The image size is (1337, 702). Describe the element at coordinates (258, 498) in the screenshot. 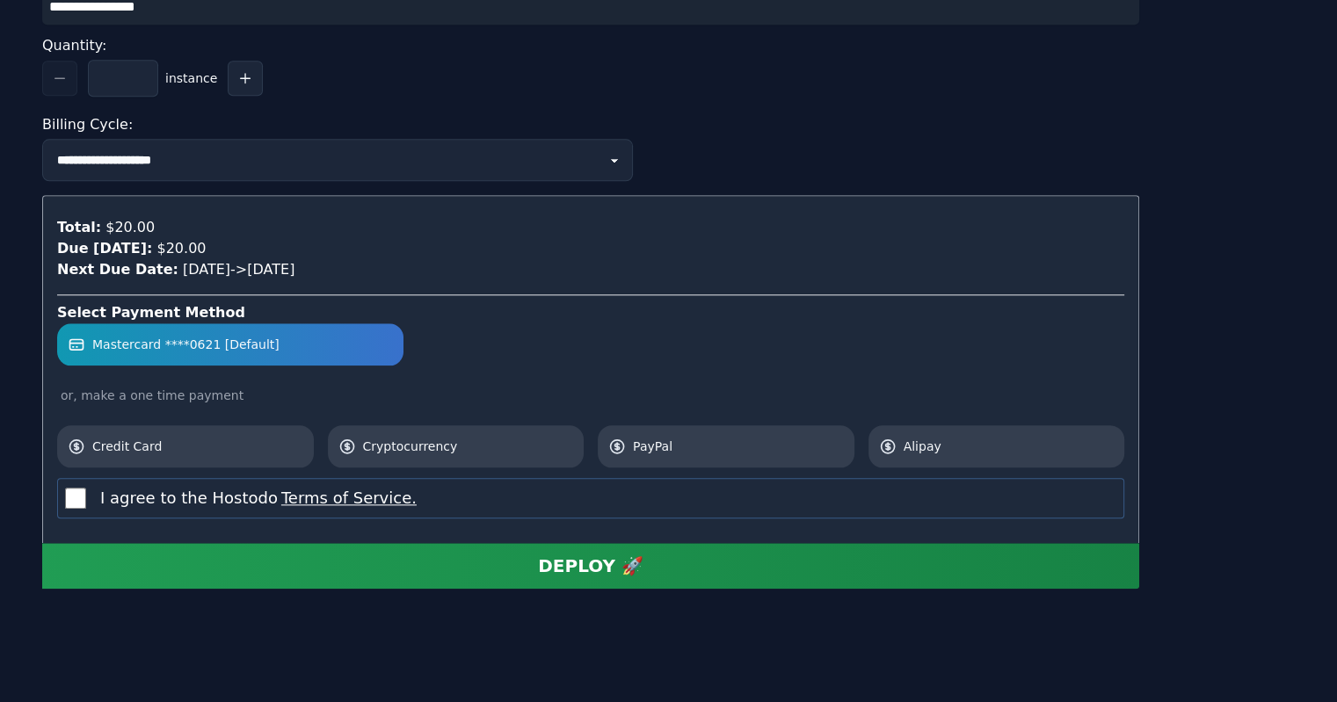

I see `label: I agree to the Hostodo` at that location.